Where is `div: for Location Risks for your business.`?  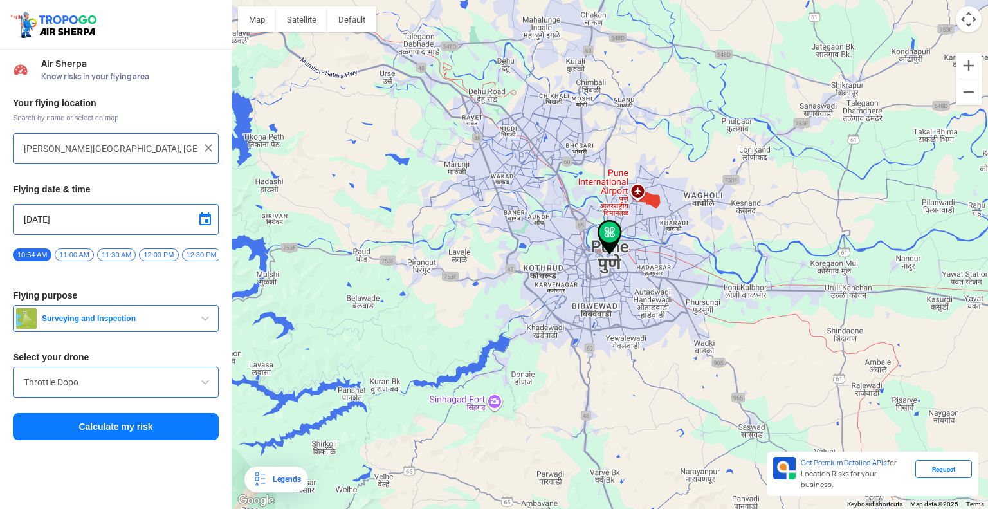
div: for Location Risks for your business. is located at coordinates (856, 473).